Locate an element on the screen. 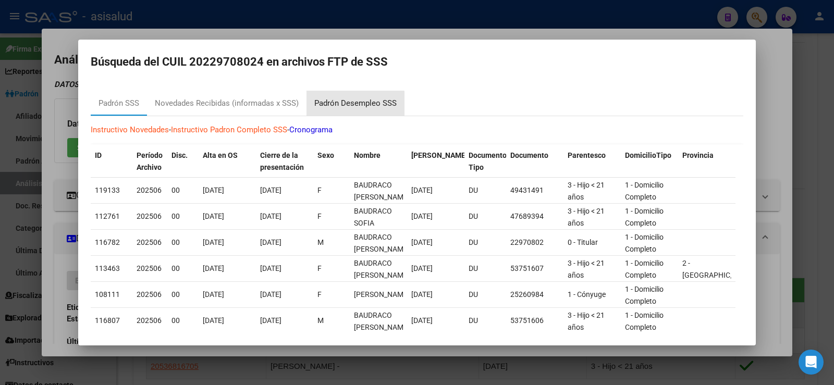  div: 25260984 is located at coordinates (535, 295).